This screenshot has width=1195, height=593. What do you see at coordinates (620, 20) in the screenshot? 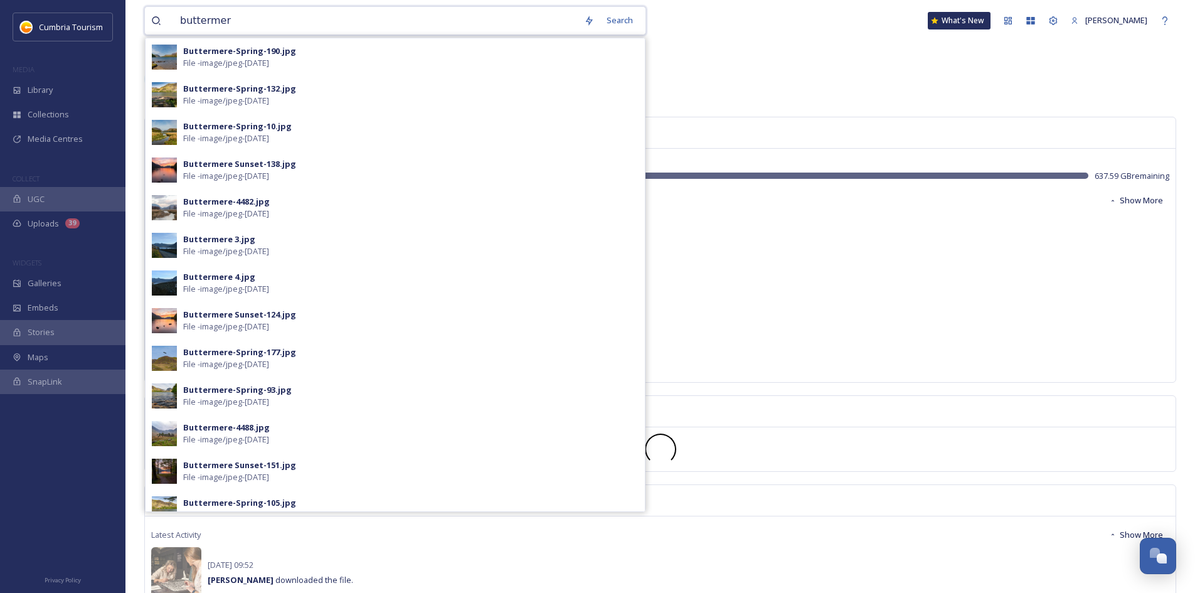
I see `div: Search` at bounding box center [620, 20].